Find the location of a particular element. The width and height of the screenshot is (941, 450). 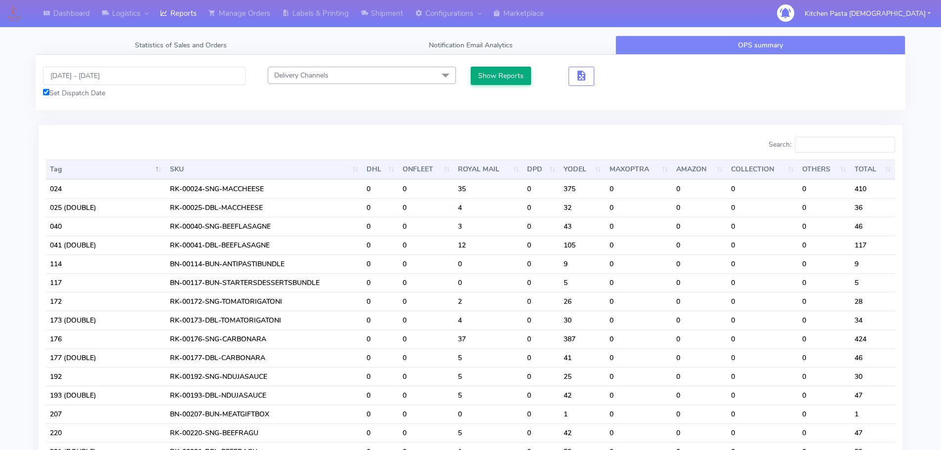

td: 9 is located at coordinates (582, 264).